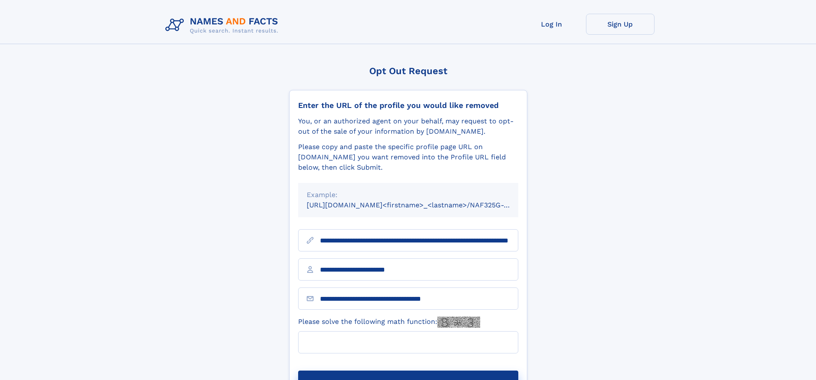 Image resolution: width=816 pixels, height=380 pixels. I want to click on div: Example:, so click(408, 195).